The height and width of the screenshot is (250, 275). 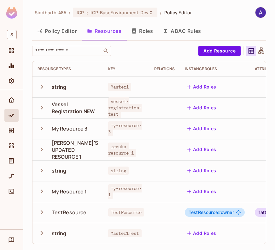 What do you see at coordinates (80, 12) in the screenshot?
I see `span: ICP` at bounding box center [80, 12].